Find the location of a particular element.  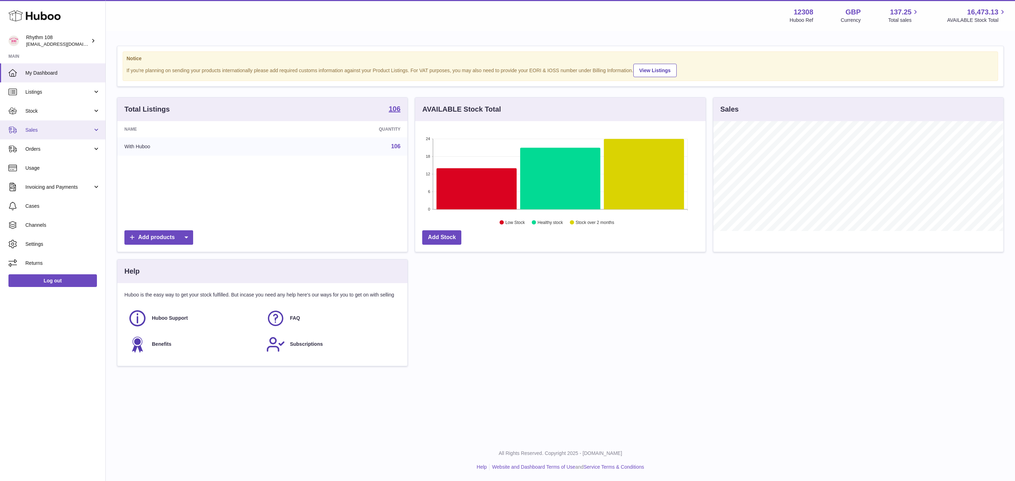

span: Cases is located at coordinates (63, 206).